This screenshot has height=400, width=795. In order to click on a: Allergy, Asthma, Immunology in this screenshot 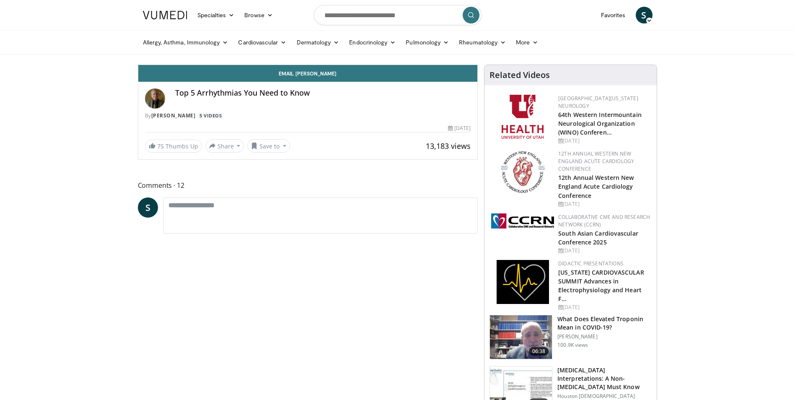, I will do `click(186, 42)`.